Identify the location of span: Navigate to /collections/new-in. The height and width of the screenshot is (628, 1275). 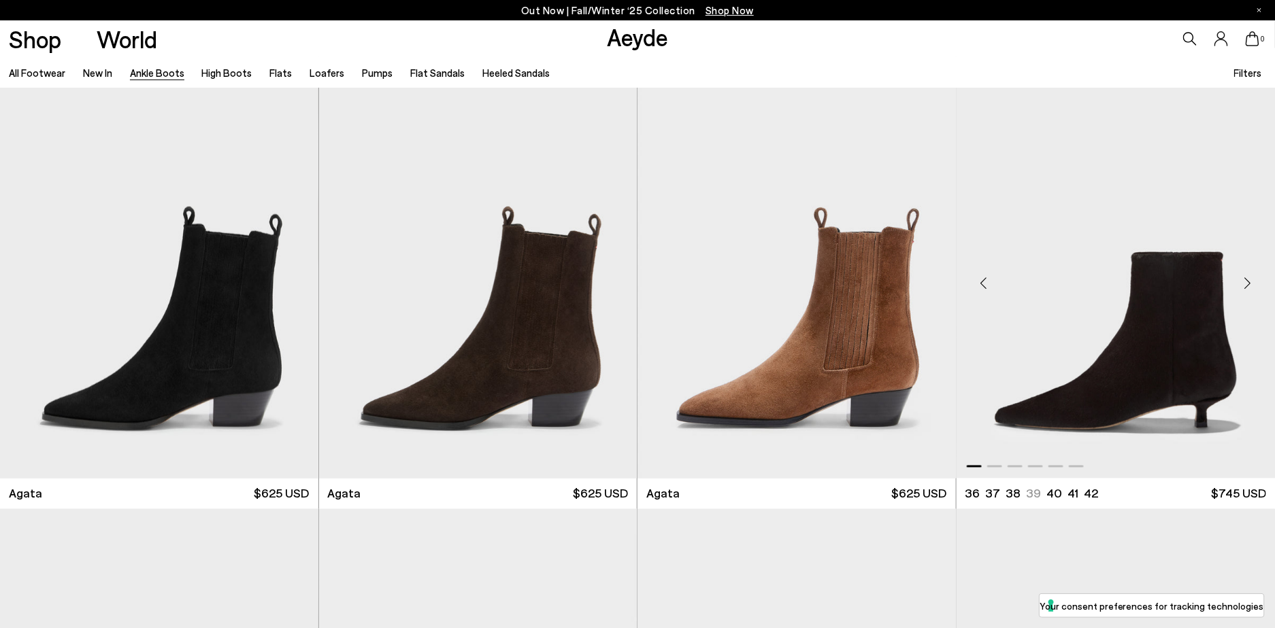
(729, 10).